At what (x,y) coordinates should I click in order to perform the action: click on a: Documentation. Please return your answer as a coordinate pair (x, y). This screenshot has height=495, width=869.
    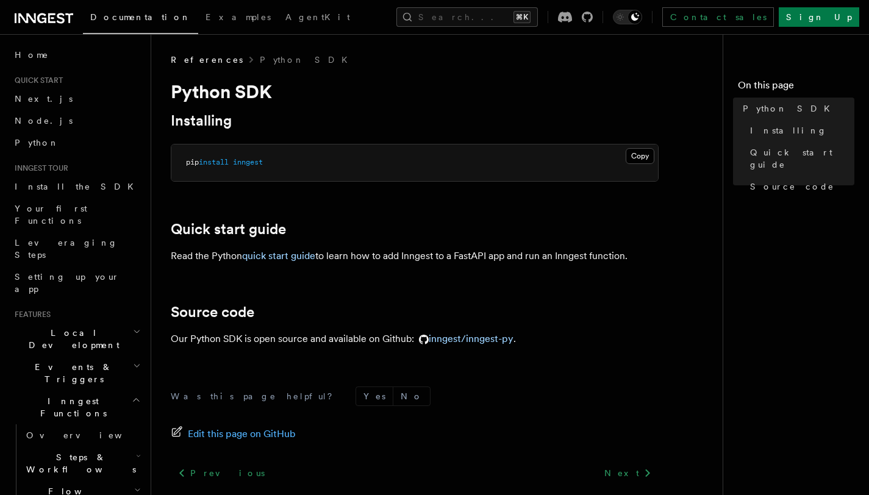
    Looking at the image, I should click on (140, 19).